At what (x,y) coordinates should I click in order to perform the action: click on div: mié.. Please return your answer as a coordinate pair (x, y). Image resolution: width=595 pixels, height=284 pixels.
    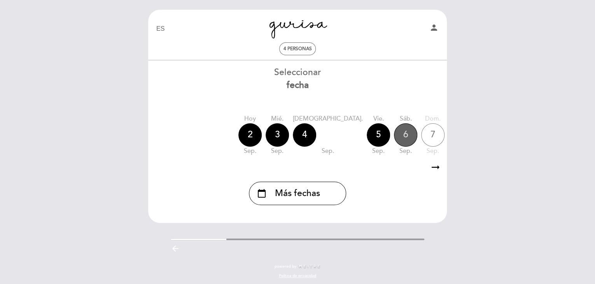
    Looking at the image, I should click on (277, 119).